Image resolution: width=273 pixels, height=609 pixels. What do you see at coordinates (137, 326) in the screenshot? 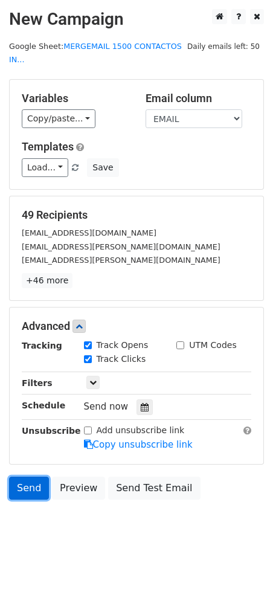
I see `h5: Advanced` at bounding box center [137, 326].